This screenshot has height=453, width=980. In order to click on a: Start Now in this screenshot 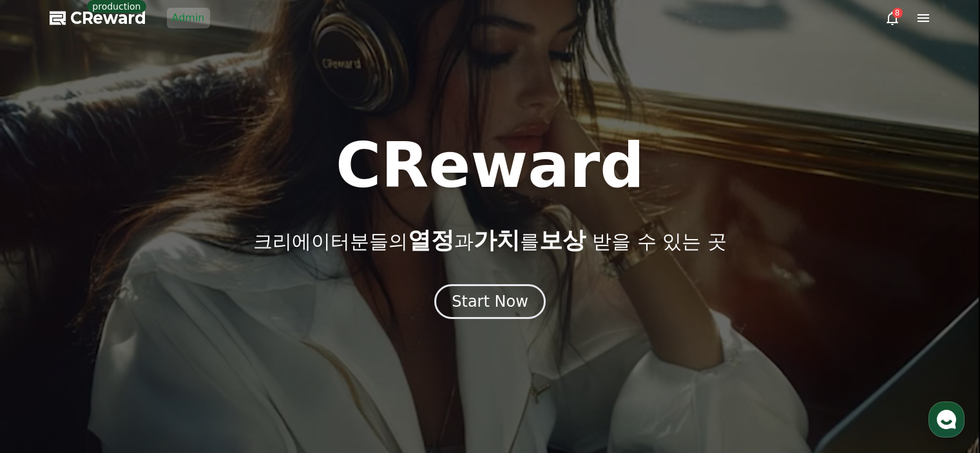, I will do `click(490, 303)`.